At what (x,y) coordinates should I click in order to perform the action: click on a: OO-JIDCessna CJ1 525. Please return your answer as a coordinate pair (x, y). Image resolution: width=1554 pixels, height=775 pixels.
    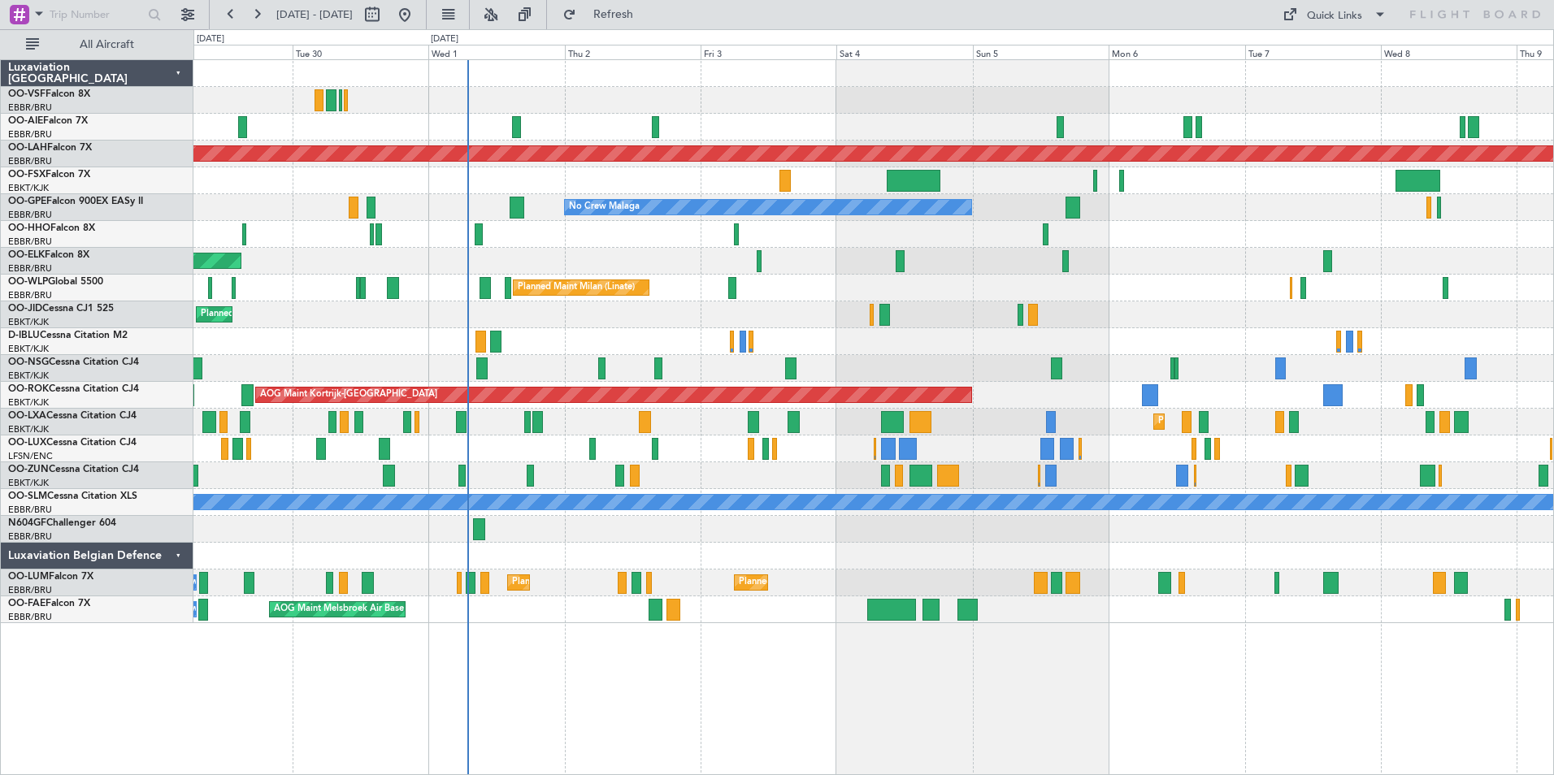
    Looking at the image, I should click on (61, 309).